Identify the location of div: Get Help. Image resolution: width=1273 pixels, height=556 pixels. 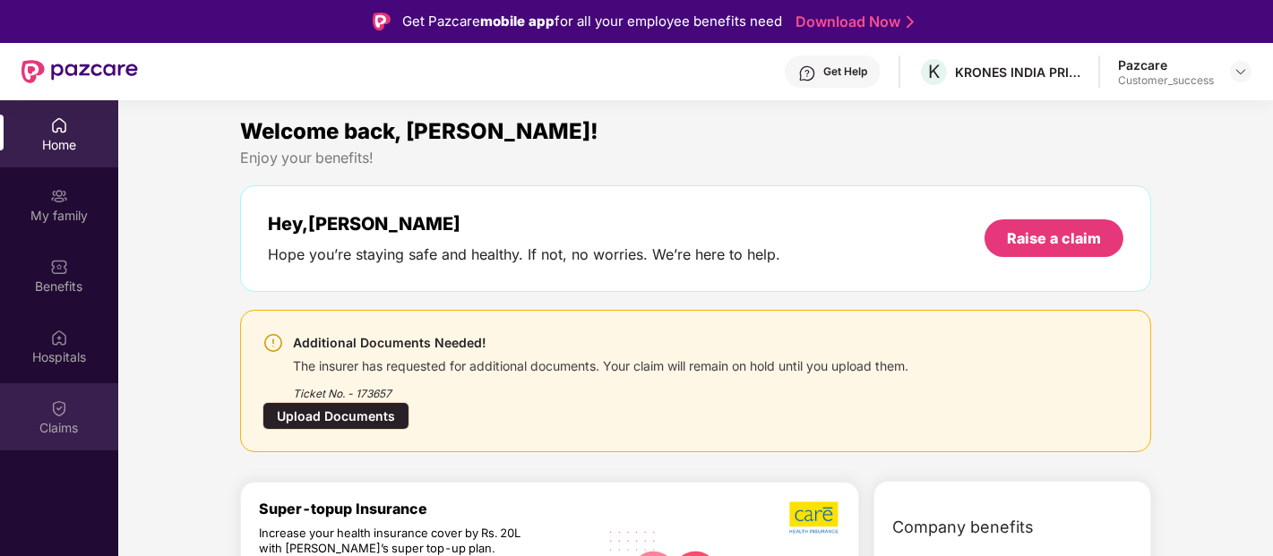
(845, 72).